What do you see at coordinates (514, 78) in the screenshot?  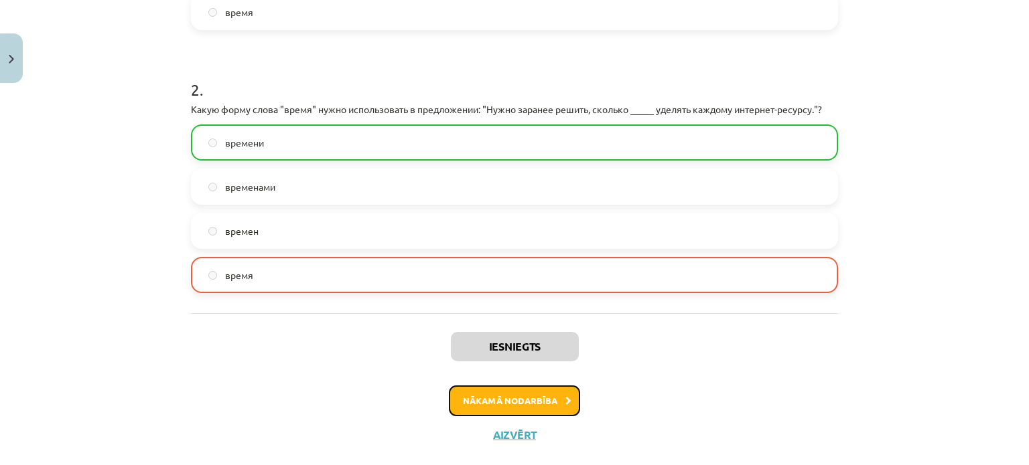 I see `h1: 2 .` at bounding box center [514, 78].